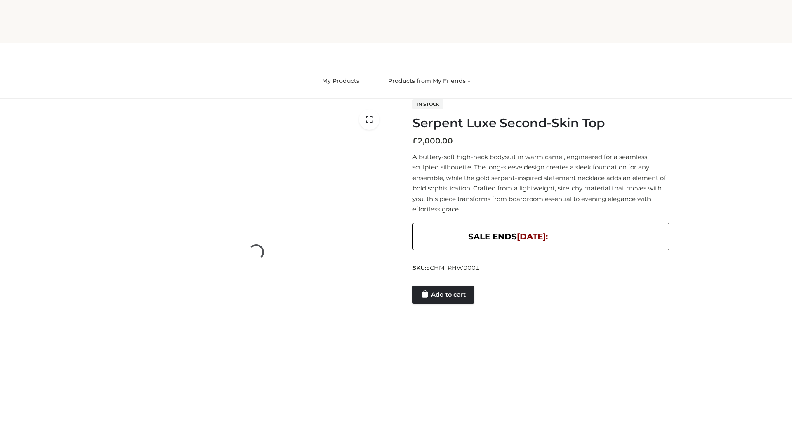 The width and height of the screenshot is (792, 445). Describe the element at coordinates (428, 104) in the screenshot. I see `span: In stock` at that location.